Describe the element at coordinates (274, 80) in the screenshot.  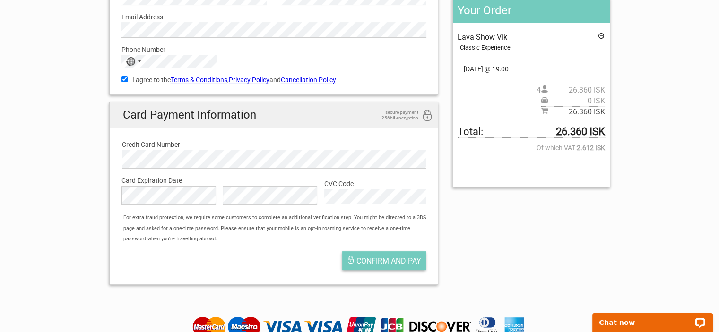
I see `label: I agree to the , and` at that location.